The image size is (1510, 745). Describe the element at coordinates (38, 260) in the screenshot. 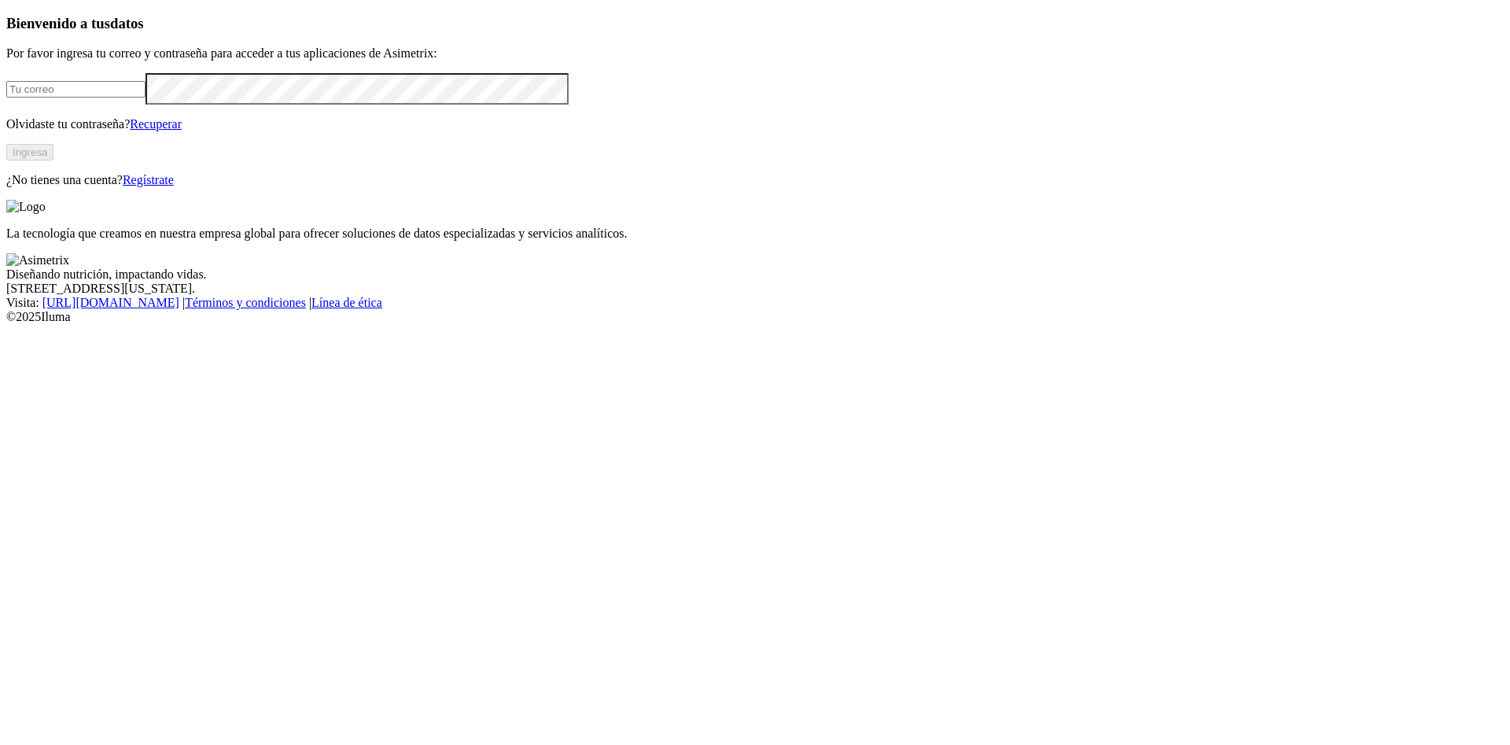

I see `img: Asimetrix` at that location.